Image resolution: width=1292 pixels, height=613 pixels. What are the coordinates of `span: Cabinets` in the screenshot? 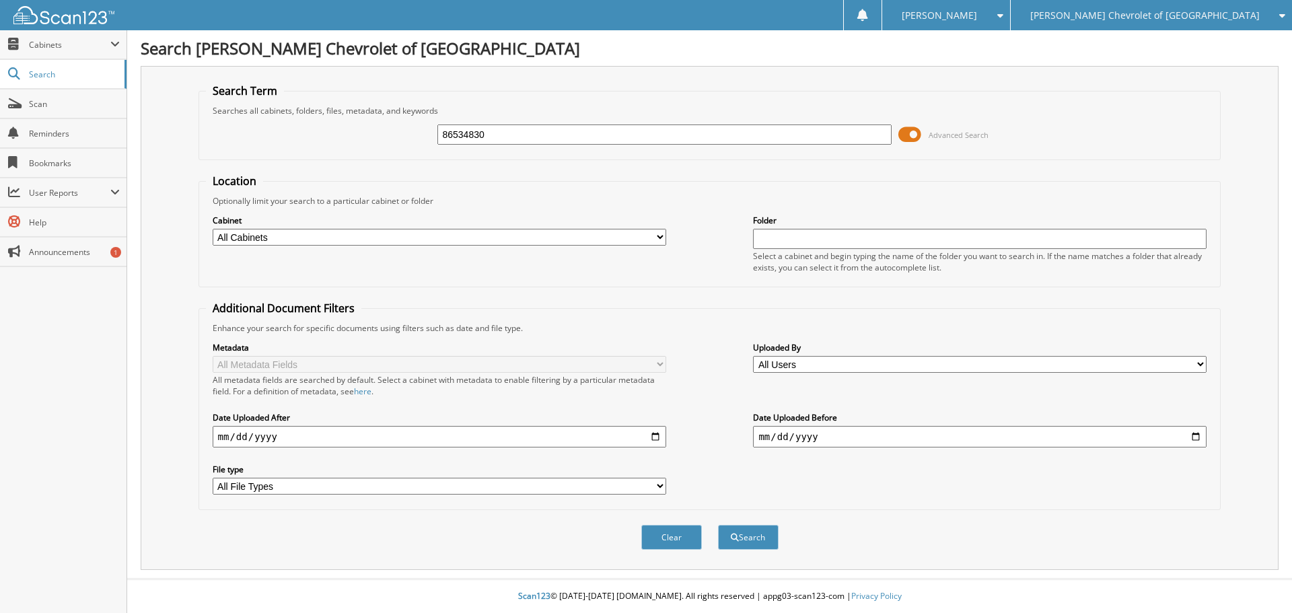 It's located at (69, 44).